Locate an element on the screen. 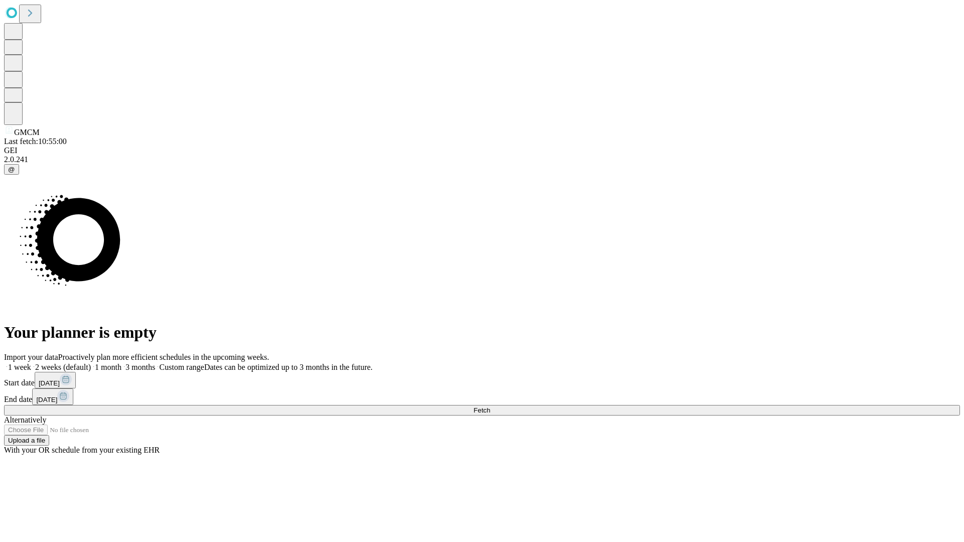 The height and width of the screenshot is (542, 964). span: Alternatively is located at coordinates (25, 420).